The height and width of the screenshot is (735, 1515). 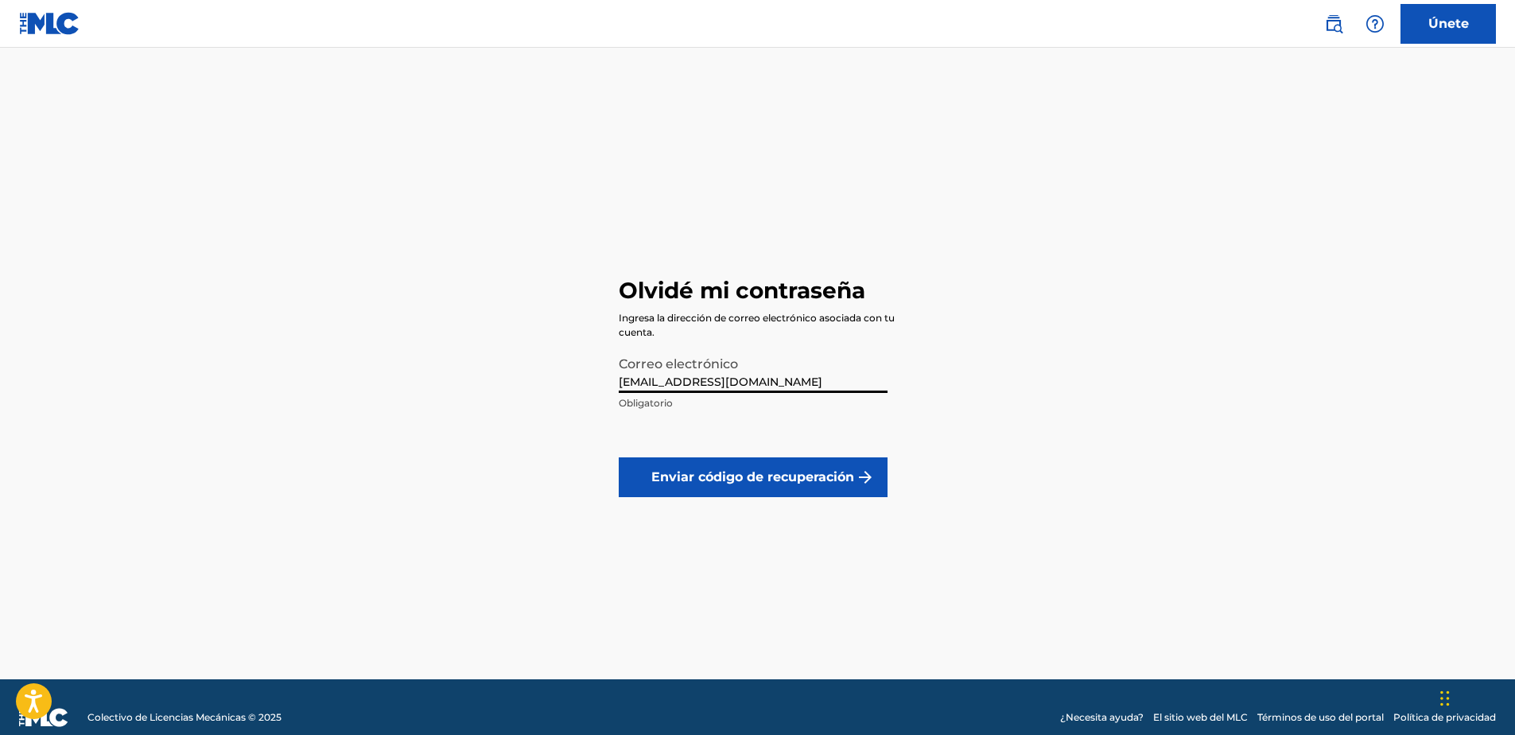 I want to click on img: buscar, so click(x=1334, y=24).